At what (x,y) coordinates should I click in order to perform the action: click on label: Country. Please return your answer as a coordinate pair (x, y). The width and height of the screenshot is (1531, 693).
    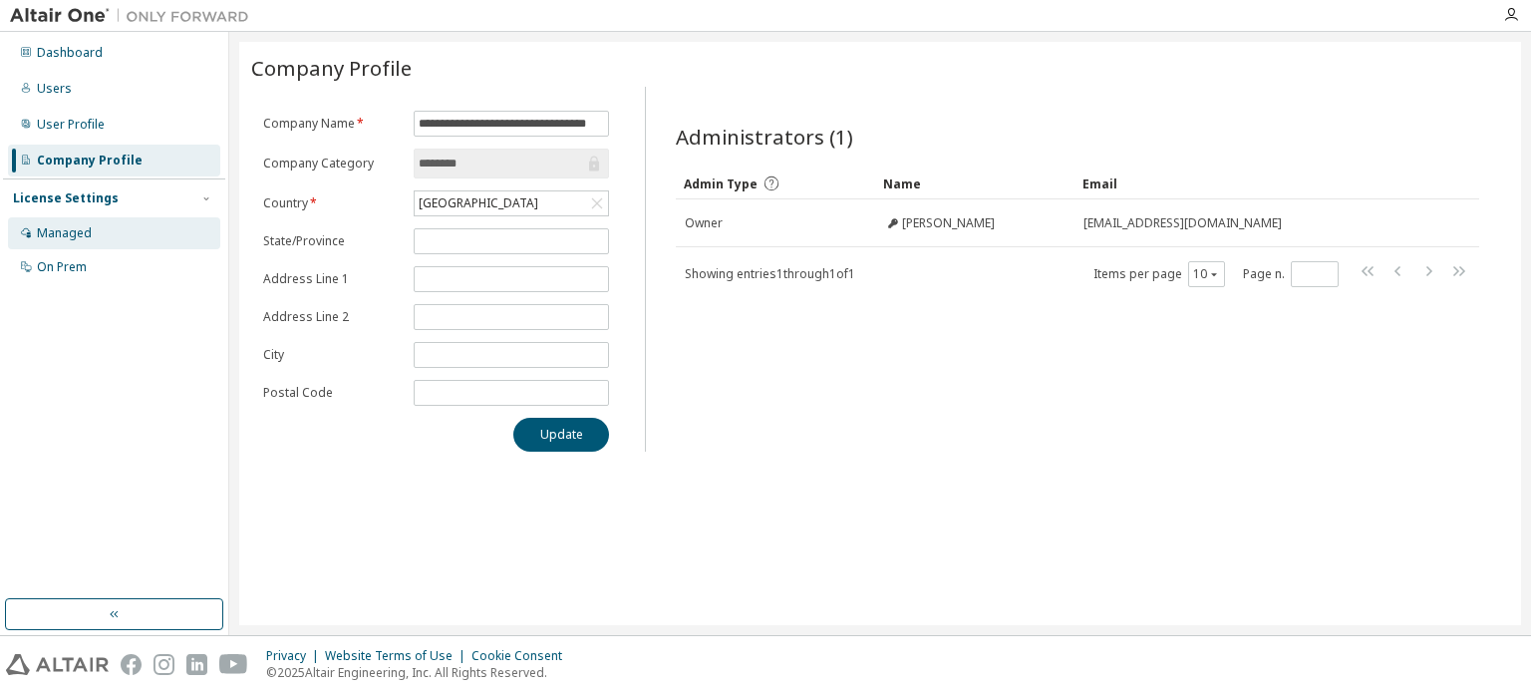
    Looking at the image, I should click on (332, 203).